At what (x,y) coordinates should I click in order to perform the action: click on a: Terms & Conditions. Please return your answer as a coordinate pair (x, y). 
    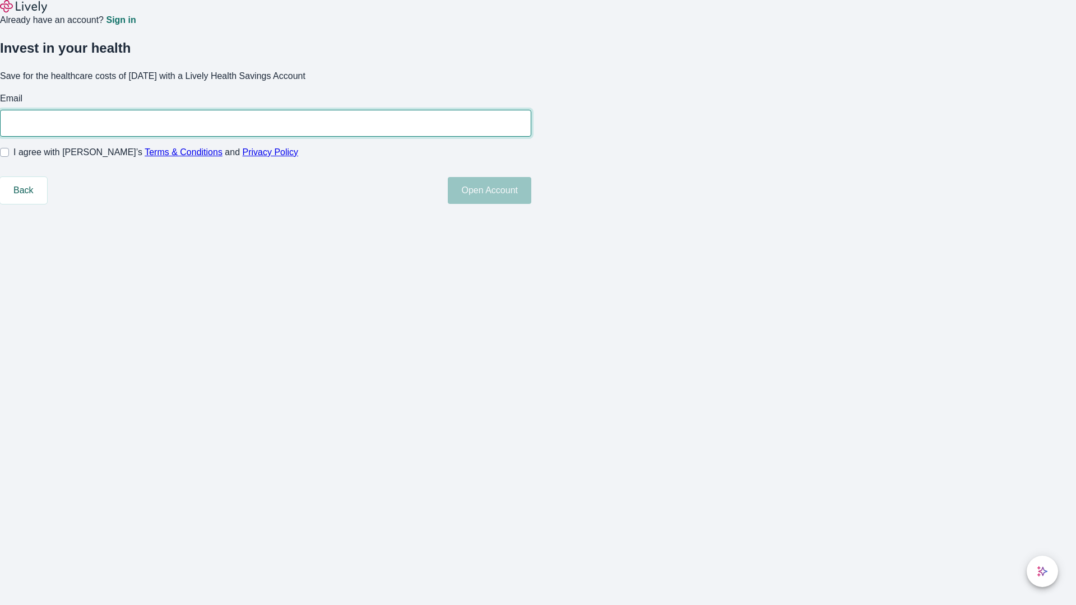
    Looking at the image, I should click on (183, 152).